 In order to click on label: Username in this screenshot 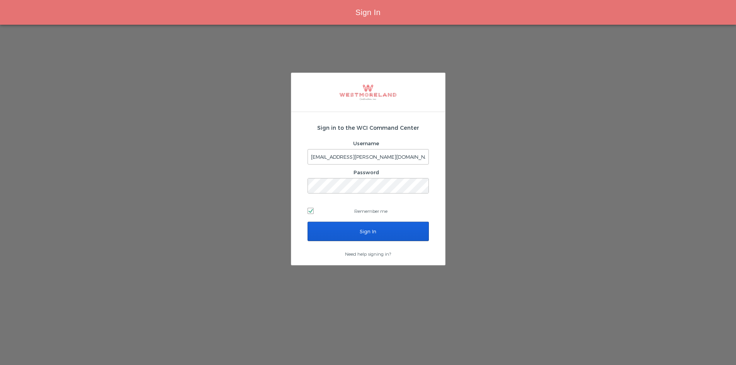, I will do `click(366, 143)`.